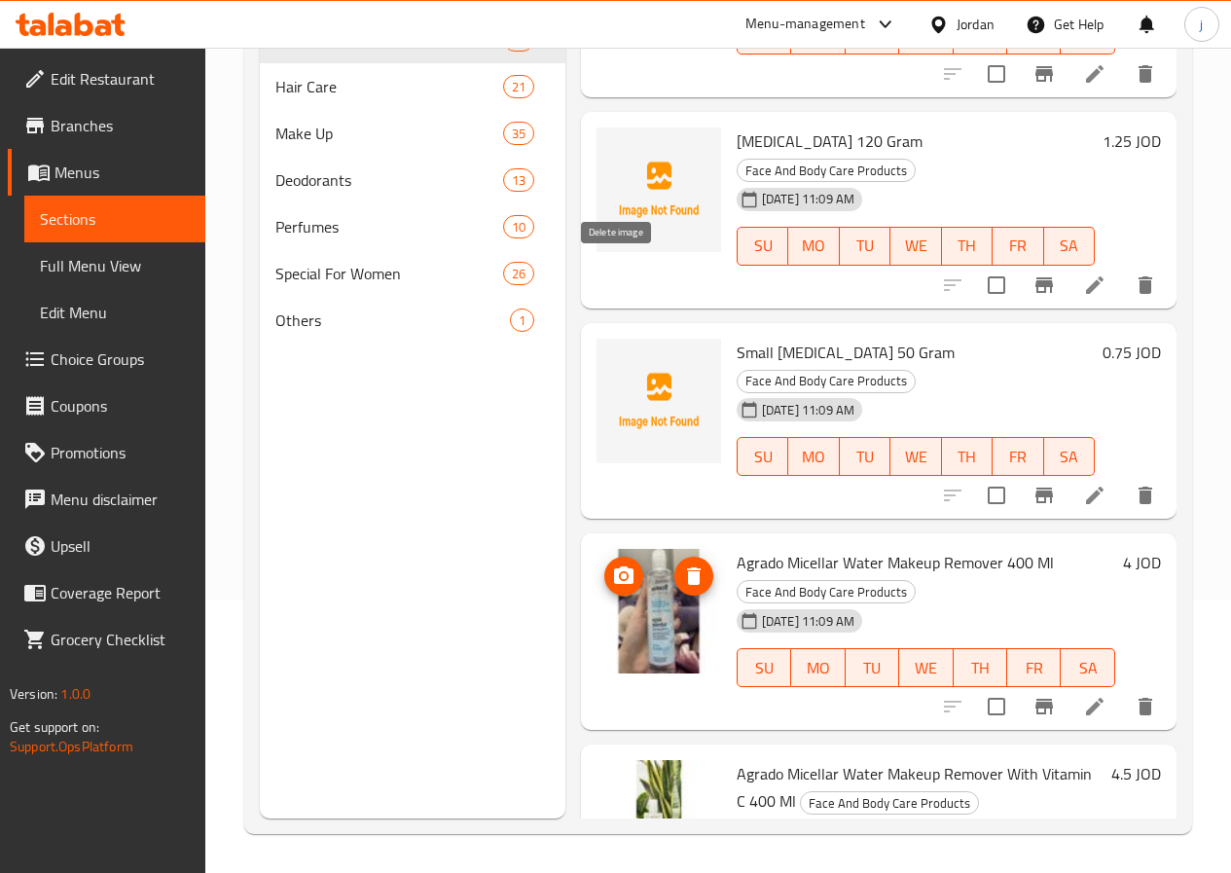 This screenshot has width=1231, height=873. What do you see at coordinates (914, 787) in the screenshot?
I see `span: Agrado Micellar Water Makeup Remover With Vitamin C 400 Ml` at bounding box center [914, 787].